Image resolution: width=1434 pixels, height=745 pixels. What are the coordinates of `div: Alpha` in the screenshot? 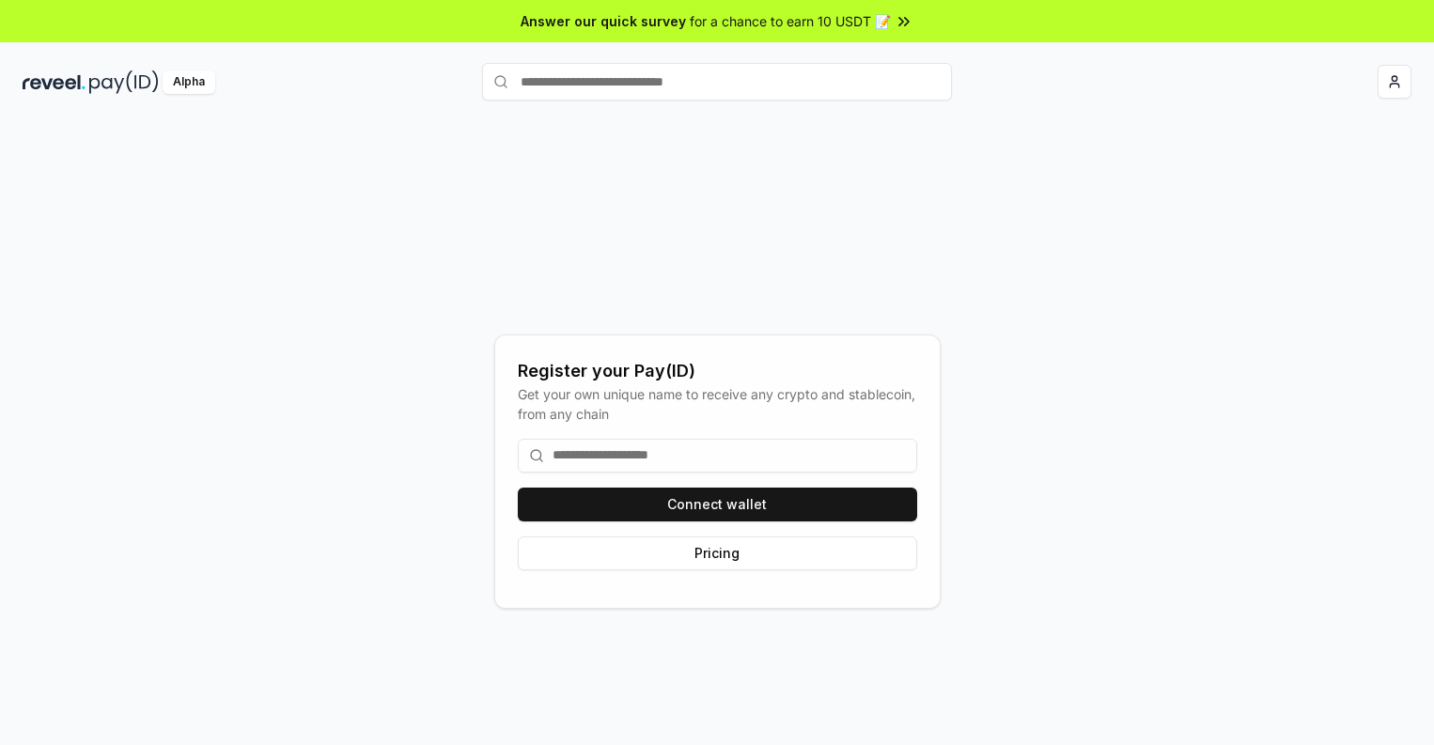 It's located at (189, 82).